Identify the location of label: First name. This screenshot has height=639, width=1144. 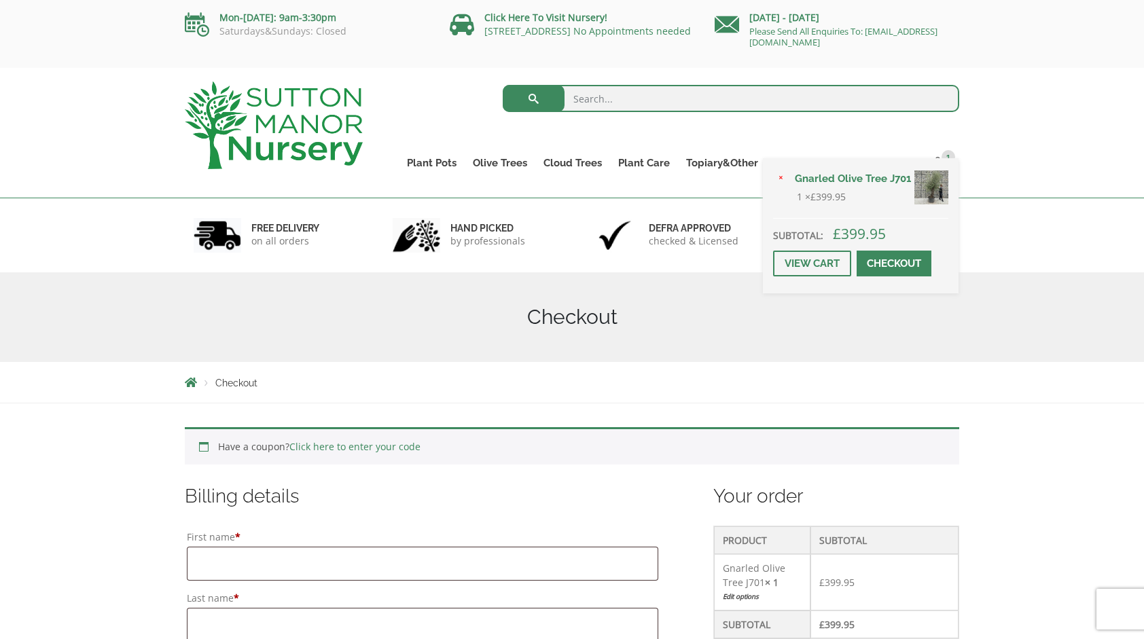
(423, 537).